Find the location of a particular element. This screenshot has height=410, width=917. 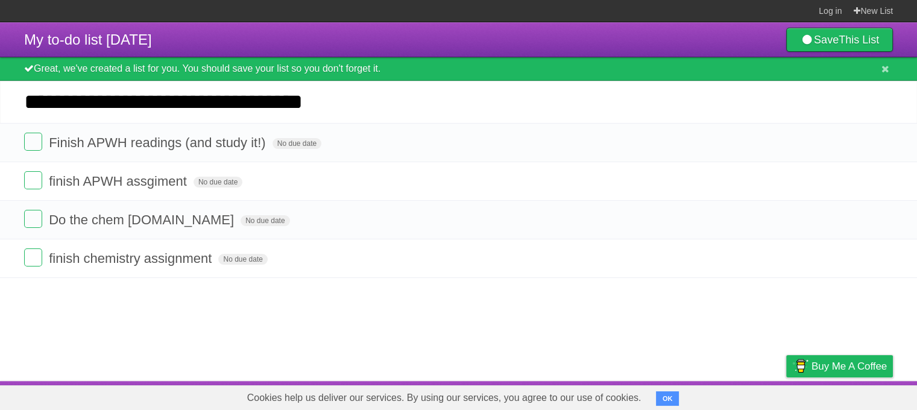

span: Buy me a coffee is located at coordinates (849, 366).